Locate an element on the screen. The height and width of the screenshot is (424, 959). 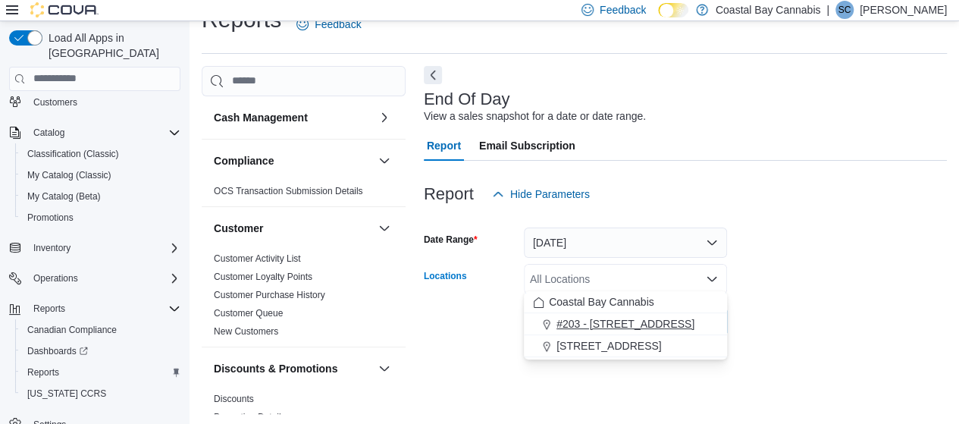
button: My Catalog (Beta) is located at coordinates (101, 196).